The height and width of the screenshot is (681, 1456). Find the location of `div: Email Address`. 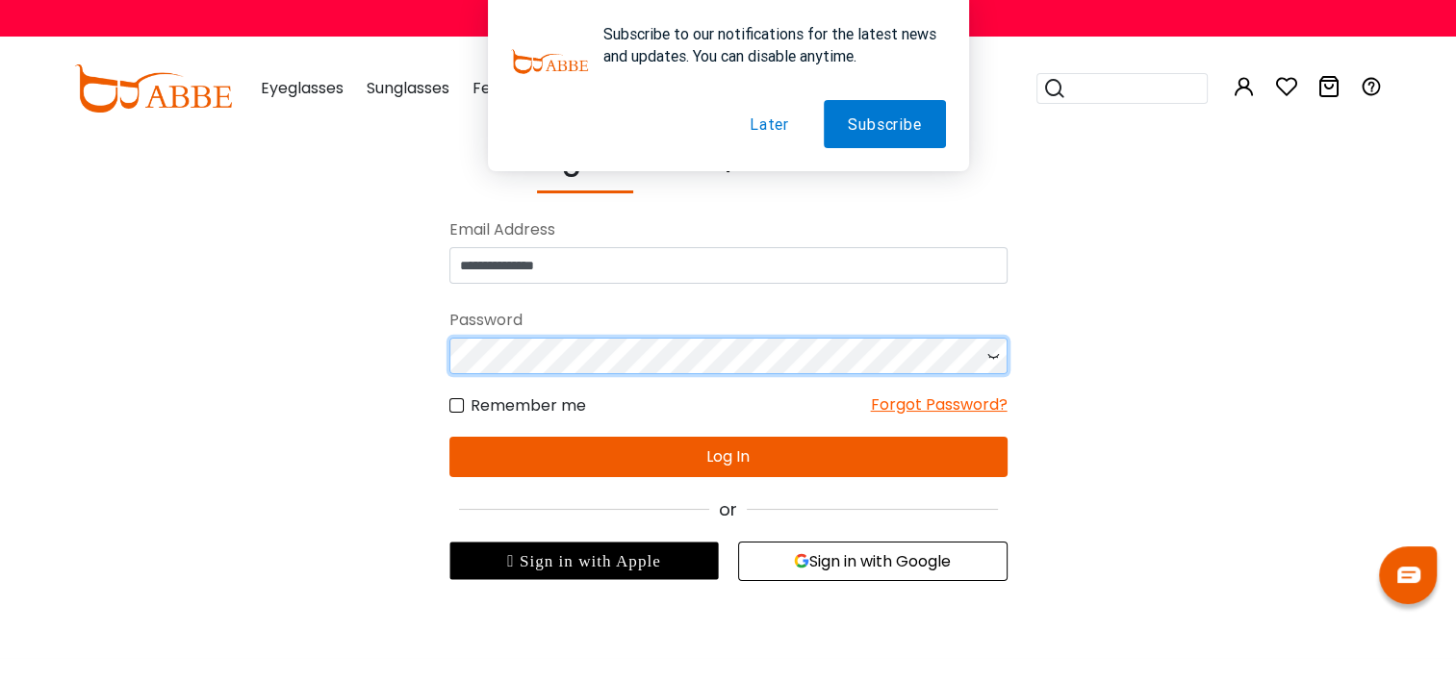

div: Email Address is located at coordinates (729, 230).